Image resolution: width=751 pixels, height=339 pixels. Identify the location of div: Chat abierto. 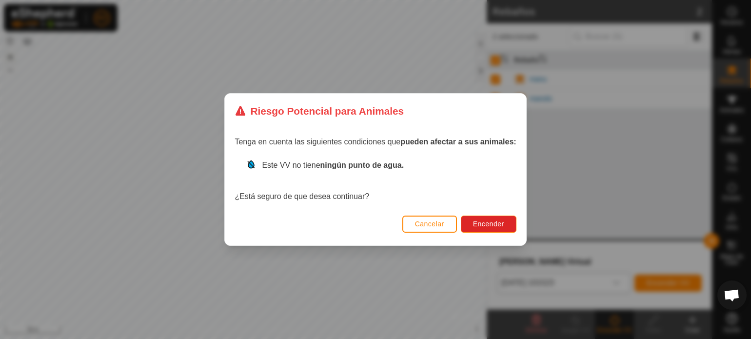
(732, 295).